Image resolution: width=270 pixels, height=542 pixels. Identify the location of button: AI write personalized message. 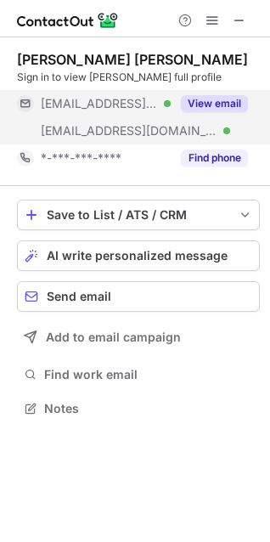
(138, 256).